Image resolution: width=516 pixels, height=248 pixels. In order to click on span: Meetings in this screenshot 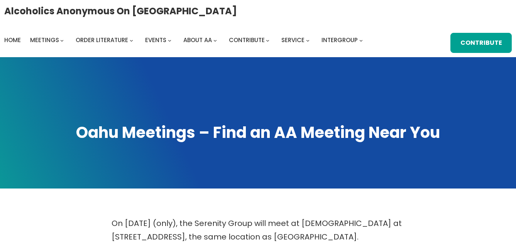, I will do `click(44, 40)`.